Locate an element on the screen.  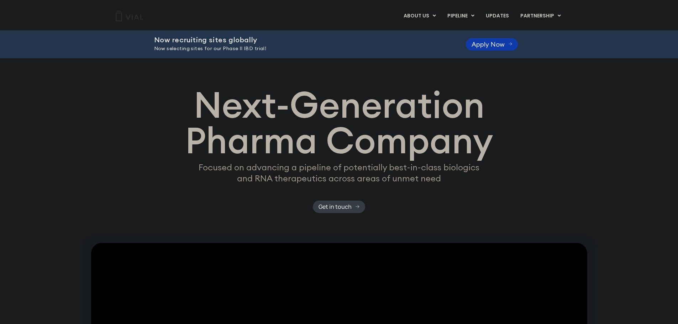
img: Vial Logo is located at coordinates (129, 16).